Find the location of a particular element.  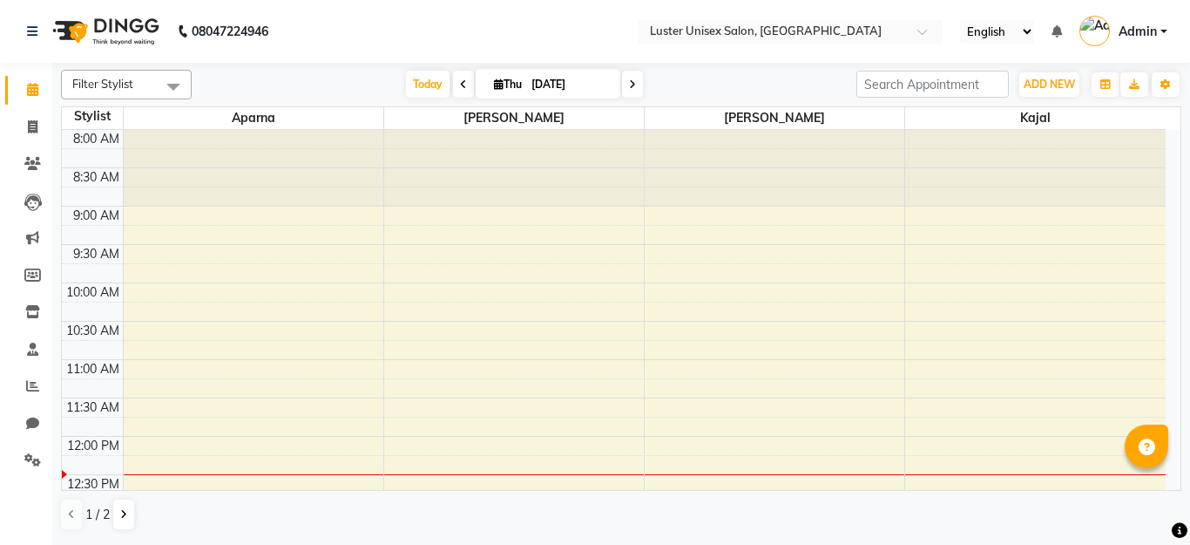

button: ADD NEW is located at coordinates (1049, 85).